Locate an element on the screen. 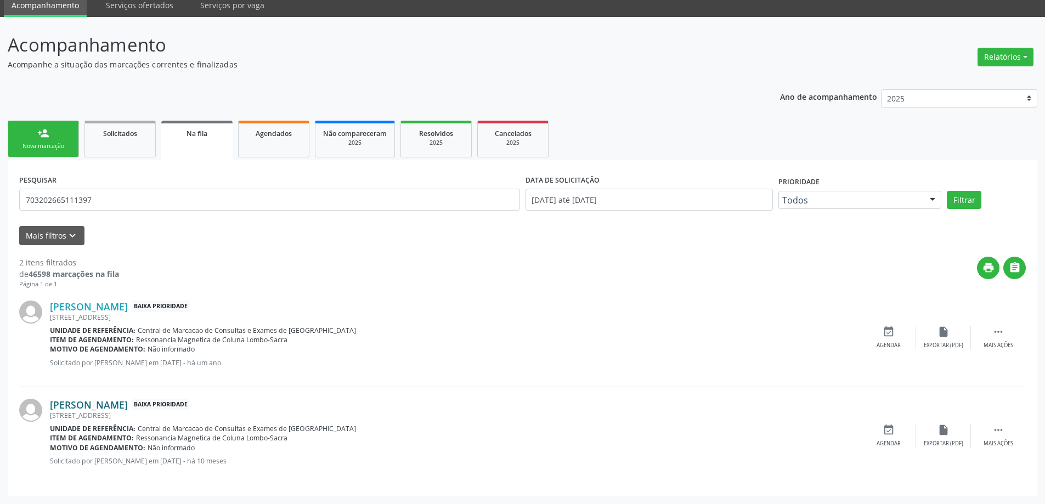 The image size is (1045, 504). button: Mais filtroskeyboard_arrow_down is located at coordinates (52, 235).